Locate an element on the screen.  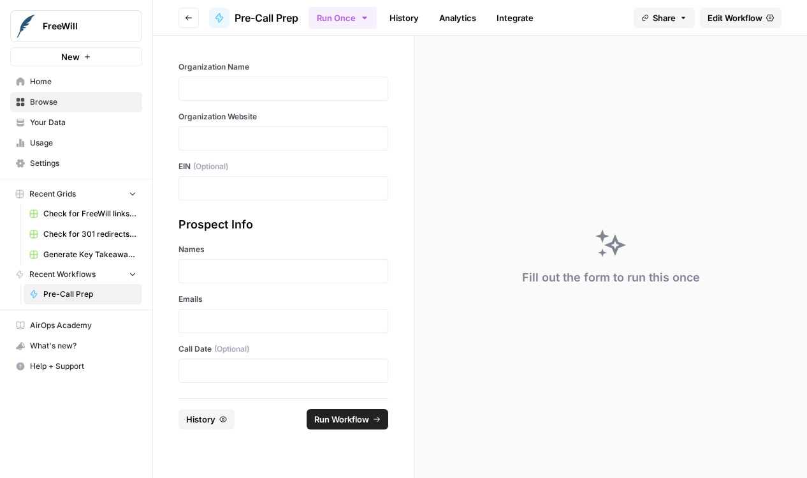
a: Browse is located at coordinates (76, 102).